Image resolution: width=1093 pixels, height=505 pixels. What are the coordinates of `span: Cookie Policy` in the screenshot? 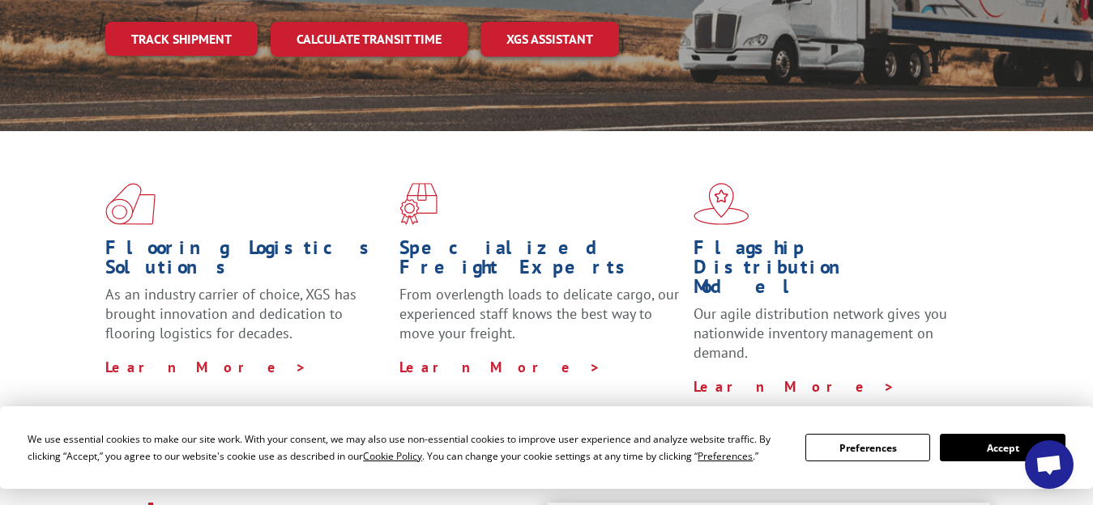 It's located at (392, 456).